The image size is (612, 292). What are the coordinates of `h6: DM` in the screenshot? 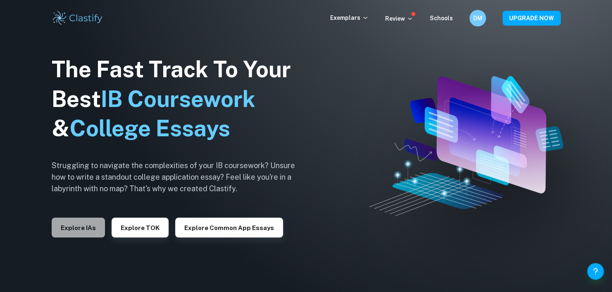 It's located at (477, 18).